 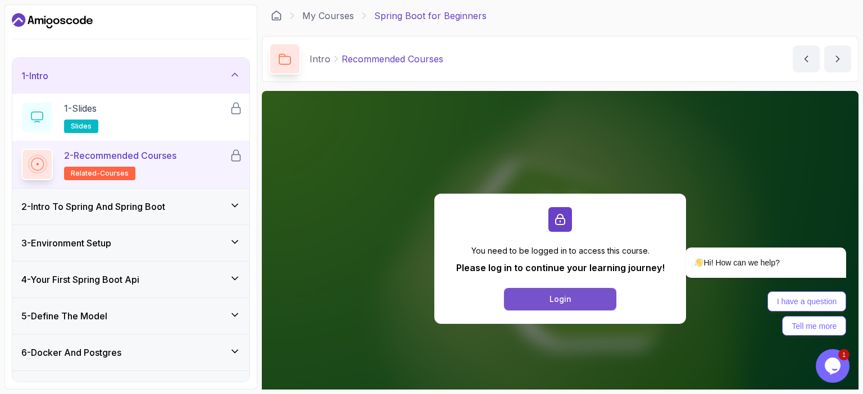 I want to click on div: 👋Hi! How can we help?I have a questionTell me more, so click(x=102, y=146).